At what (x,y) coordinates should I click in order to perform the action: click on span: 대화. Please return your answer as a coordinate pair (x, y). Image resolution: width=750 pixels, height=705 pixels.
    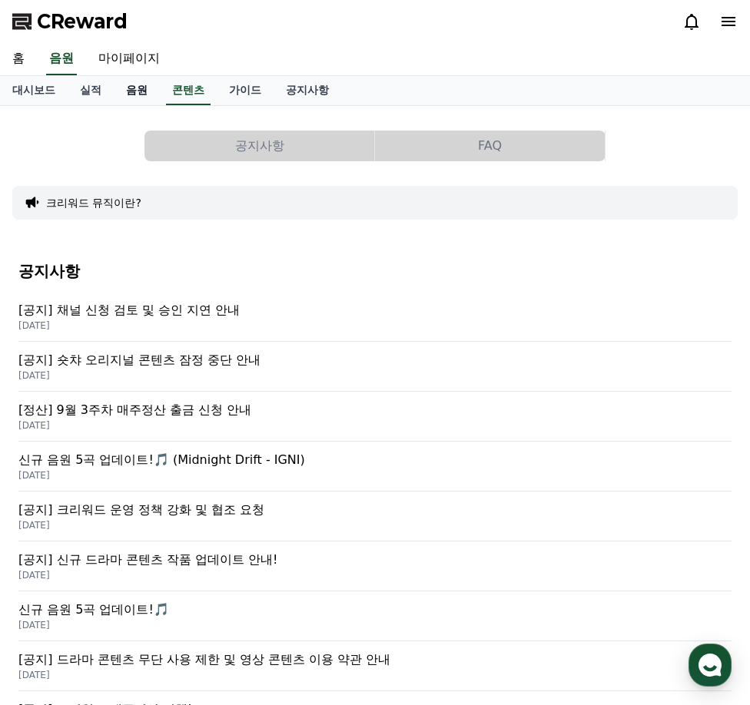
    Looking at the image, I should click on (150, 517).